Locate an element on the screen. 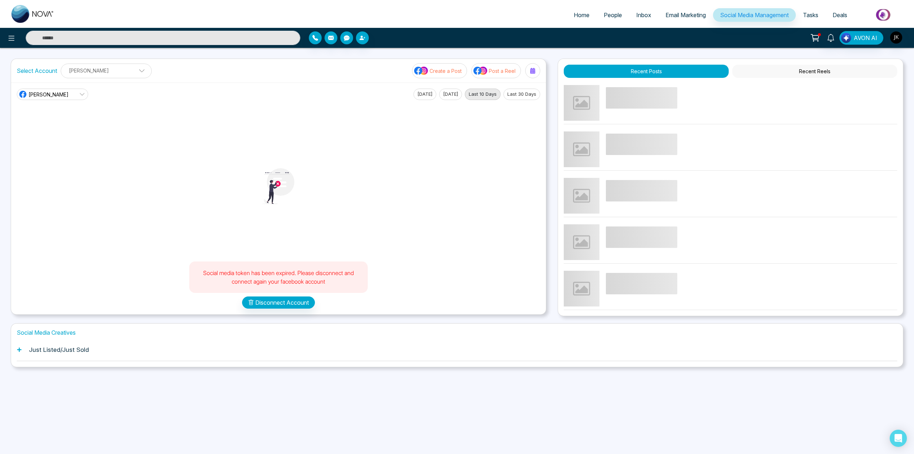  span: Deals is located at coordinates (840, 15).